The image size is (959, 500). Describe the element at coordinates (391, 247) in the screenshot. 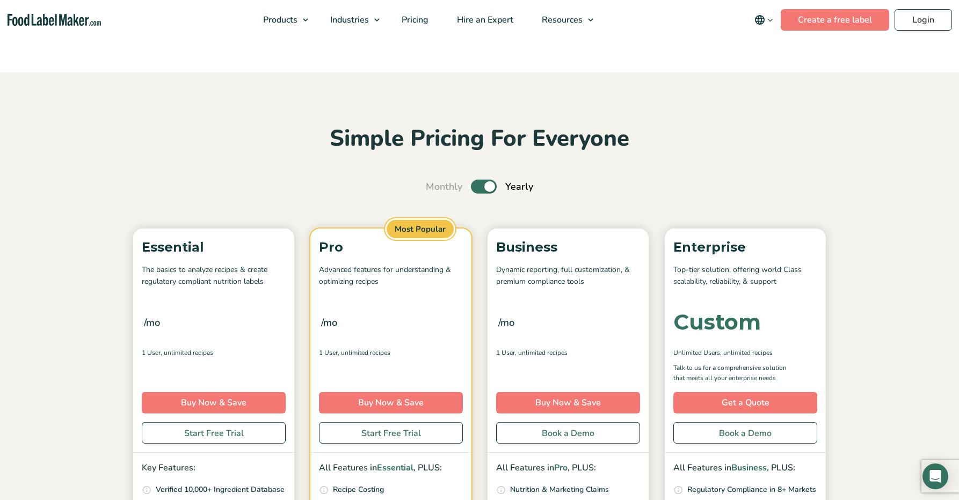

I see `p: Pro` at that location.